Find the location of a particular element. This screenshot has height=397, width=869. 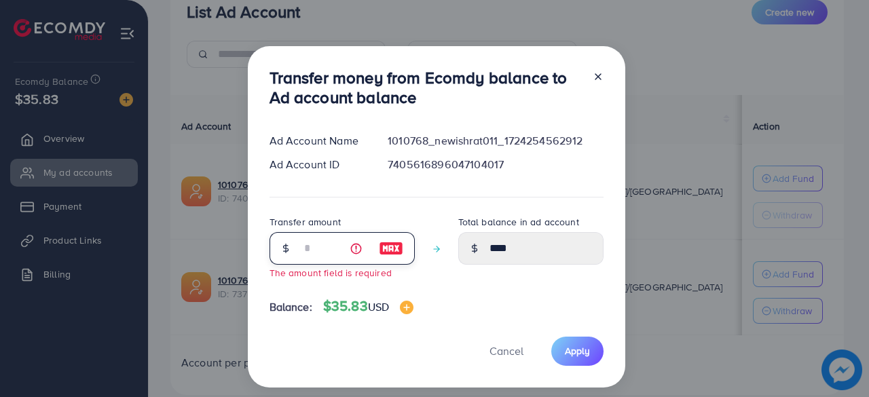

button: Cancel is located at coordinates (507, 351).